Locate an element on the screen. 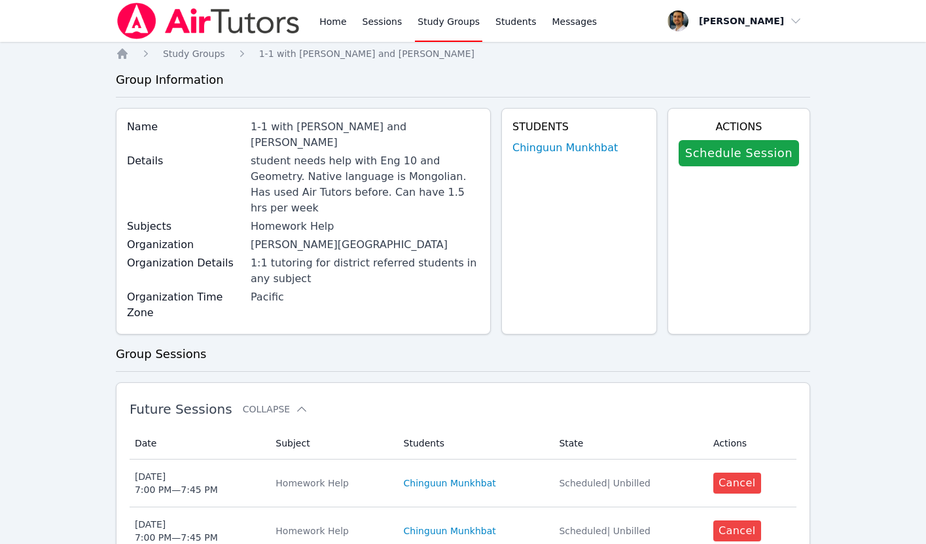  span: Study Groups is located at coordinates (194, 54).